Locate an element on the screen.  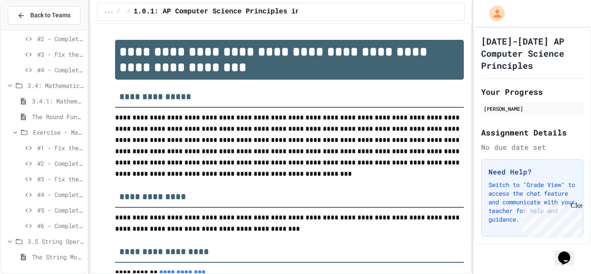
span: 1.0.1: AP Computer Science Principles in Python Course Syllabus is located at coordinates (265, 12).